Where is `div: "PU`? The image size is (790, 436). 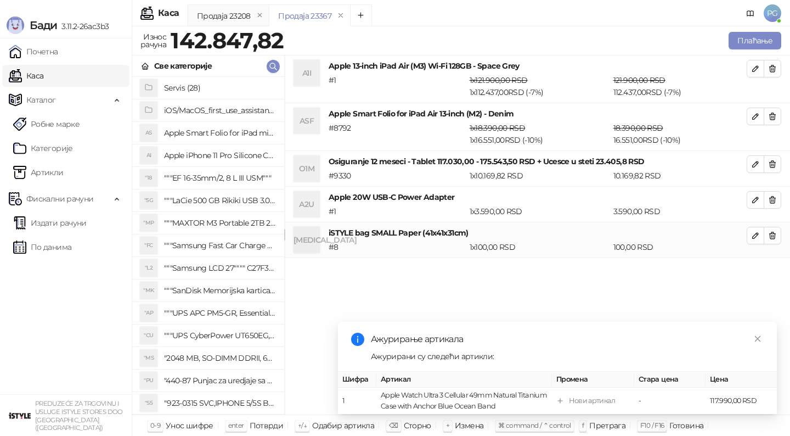 div: "PU is located at coordinates (149, 380).